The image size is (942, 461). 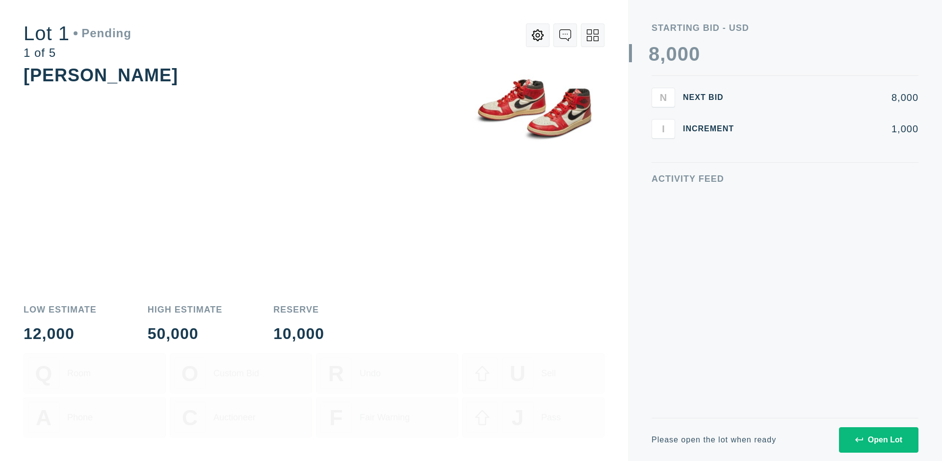 I want to click on div: Open Lot, so click(x=878, y=440).